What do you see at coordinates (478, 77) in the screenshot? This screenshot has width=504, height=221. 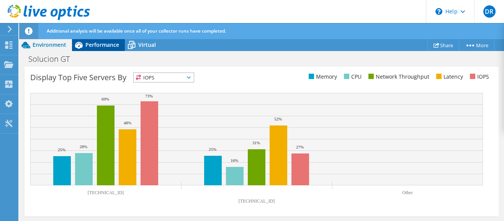 I see `li: IOPS` at bounding box center [478, 77].